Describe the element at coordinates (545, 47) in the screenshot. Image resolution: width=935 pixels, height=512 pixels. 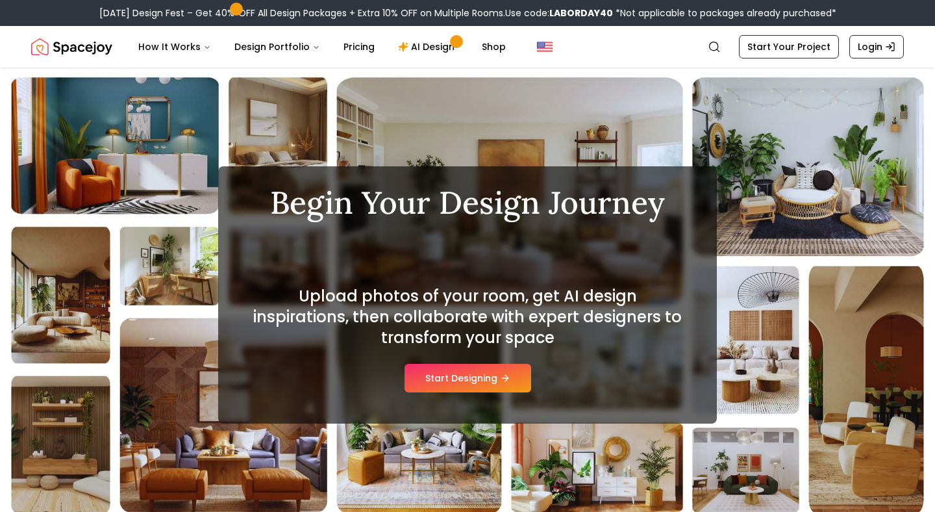
I see `img: United States` at that location.